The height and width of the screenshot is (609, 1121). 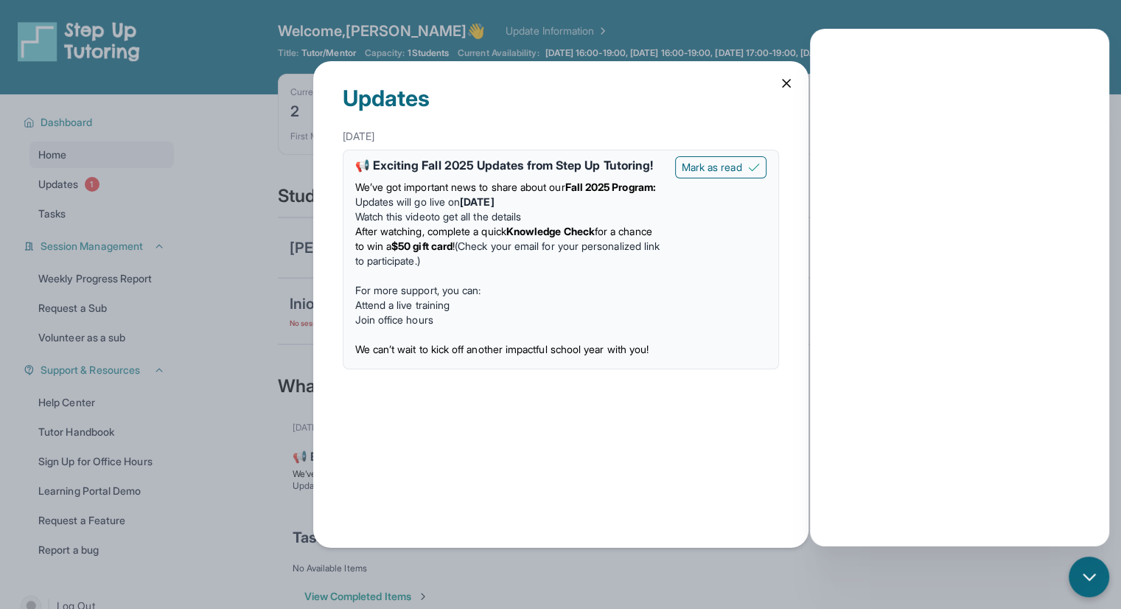 What do you see at coordinates (550, 231) in the screenshot?
I see `strong: Knowledge Check` at bounding box center [550, 231].